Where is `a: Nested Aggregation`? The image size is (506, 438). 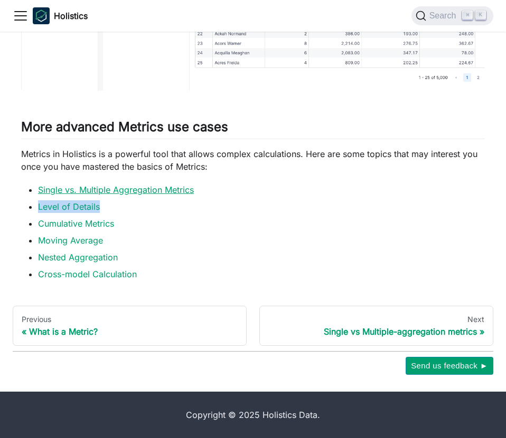
a: Nested Aggregation is located at coordinates (78, 258).